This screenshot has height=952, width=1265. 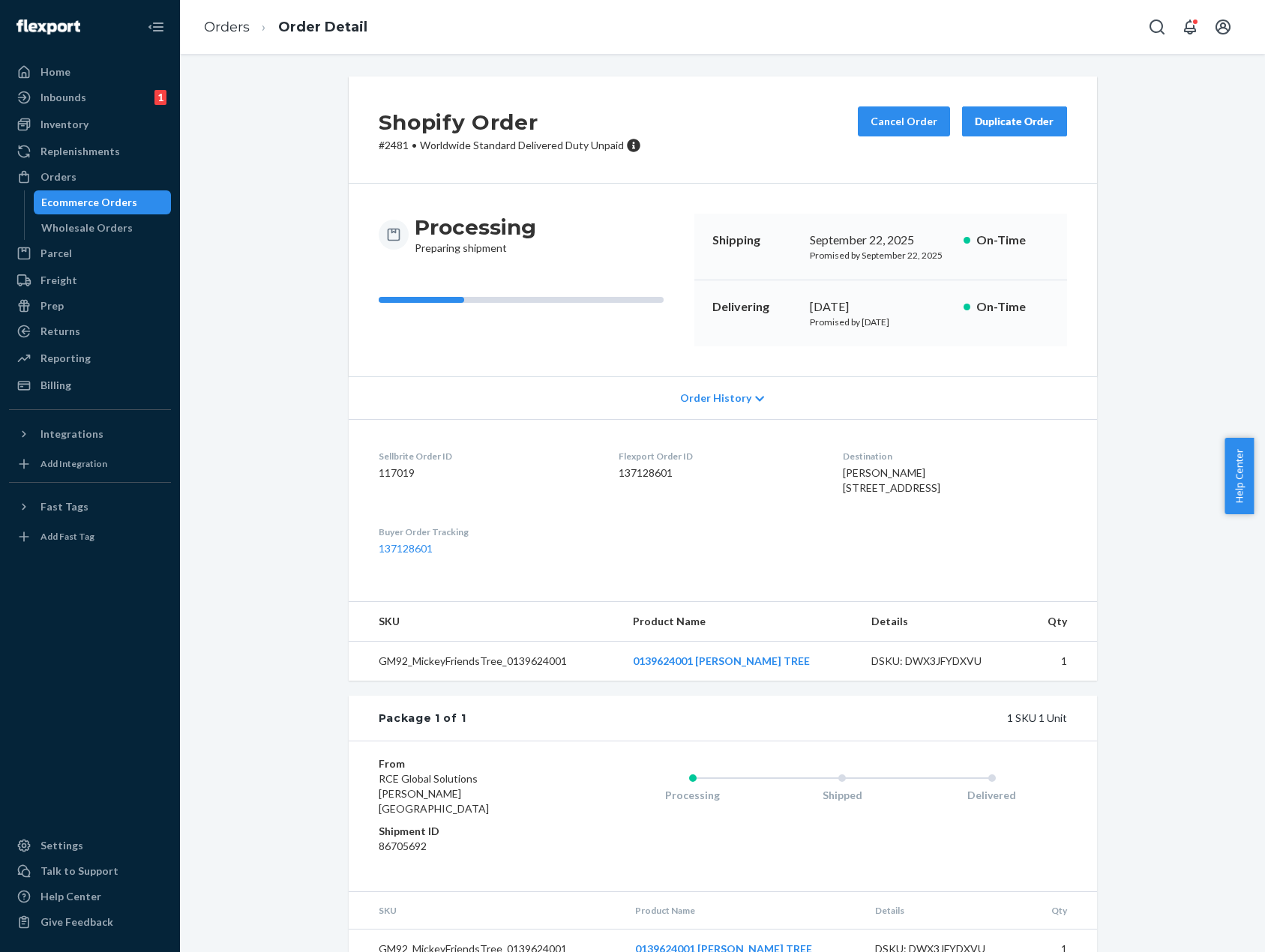 I want to click on p: # 2481, so click(x=510, y=145).